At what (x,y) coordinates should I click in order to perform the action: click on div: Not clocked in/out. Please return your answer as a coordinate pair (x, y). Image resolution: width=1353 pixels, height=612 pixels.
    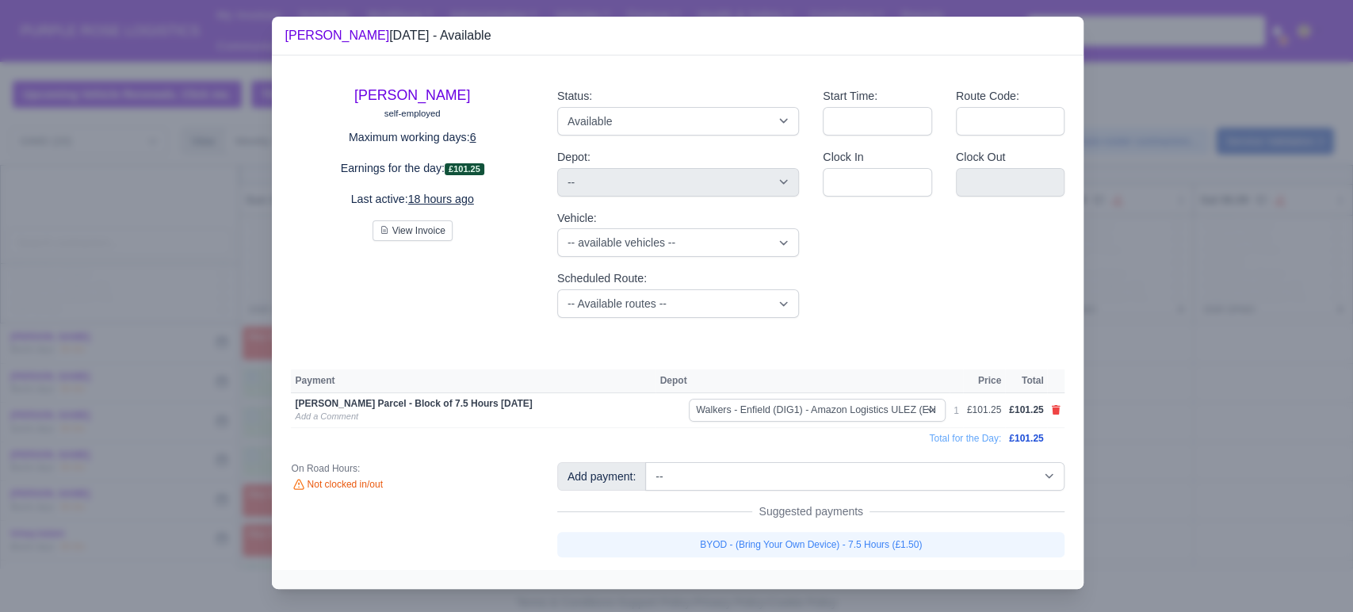
    Looking at the image, I should click on (411, 485).